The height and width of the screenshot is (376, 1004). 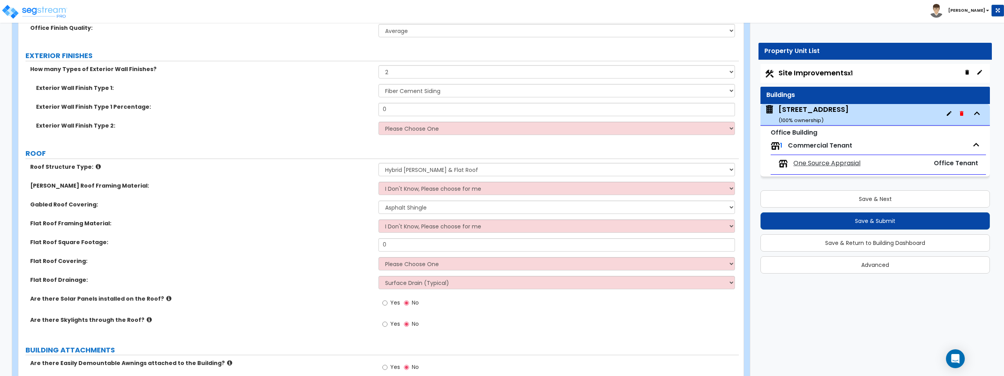 What do you see at coordinates (201, 363) in the screenshot?
I see `label: Are there Easily Demountable Awnings attached to the Building?` at bounding box center [201, 363].